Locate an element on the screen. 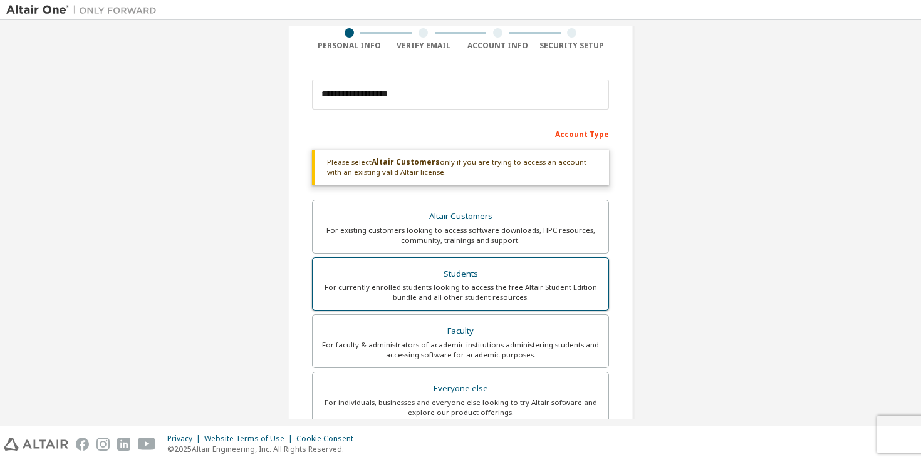 The image size is (921, 462). div: Please select only if you are trying to access an account with an existing valid Altair license. is located at coordinates (460, 167).